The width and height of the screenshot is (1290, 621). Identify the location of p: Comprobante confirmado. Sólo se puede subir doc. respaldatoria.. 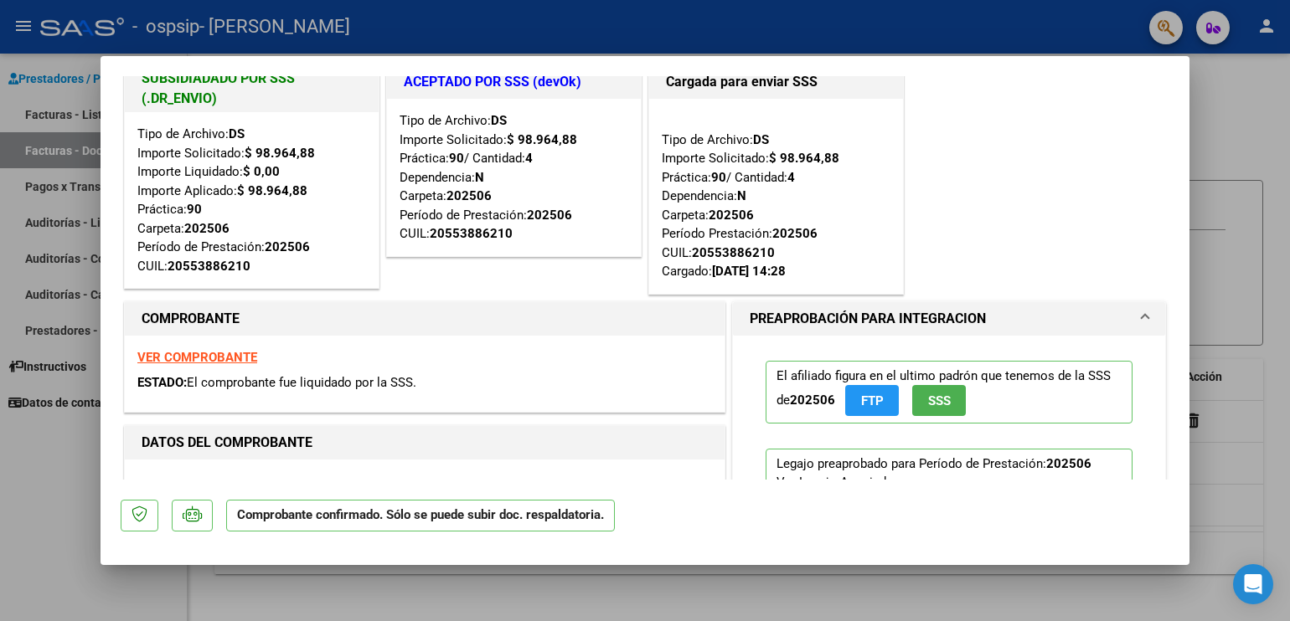
(420, 516).